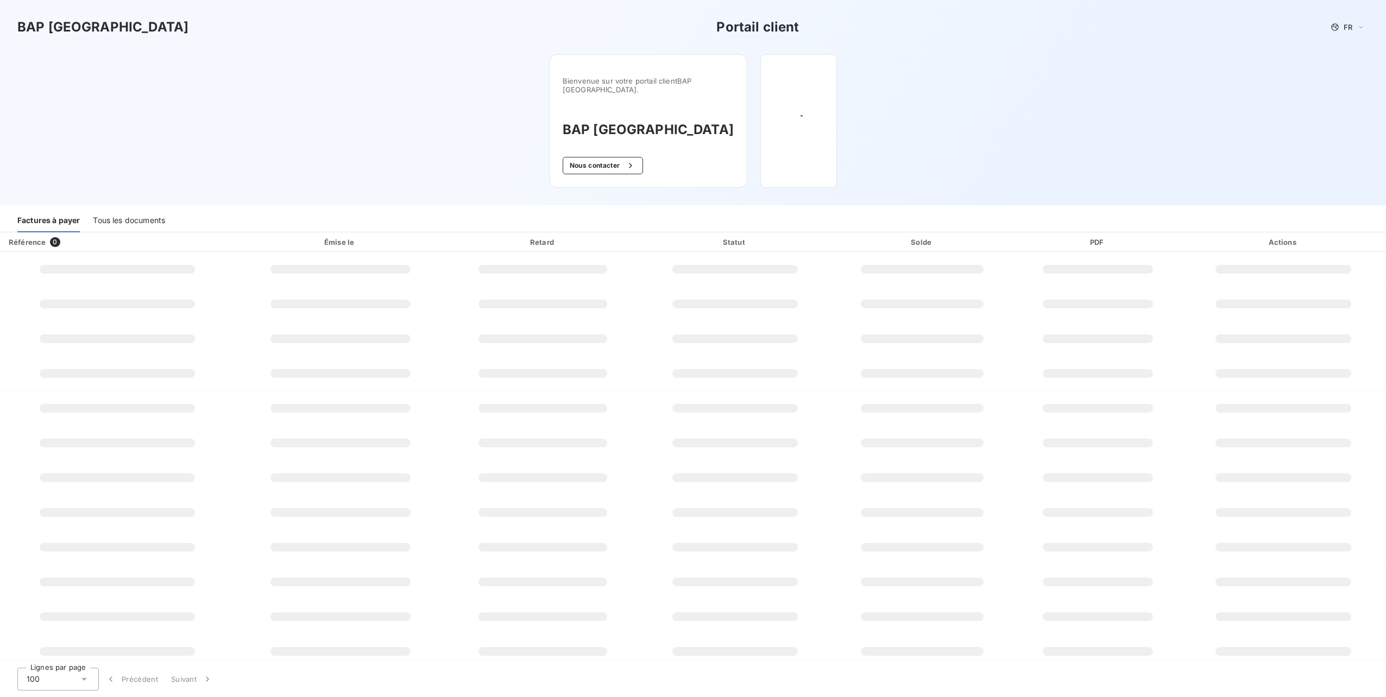 The width and height of the screenshot is (1386, 697). I want to click on div: Actions, so click(1284, 242).